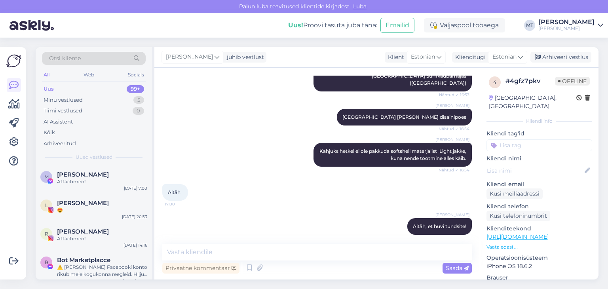 Image resolution: width=608 pixels, height=289 pixels. What do you see at coordinates (63, 111) in the screenshot?
I see `div: Tiimi vestlused` at bounding box center [63, 111].